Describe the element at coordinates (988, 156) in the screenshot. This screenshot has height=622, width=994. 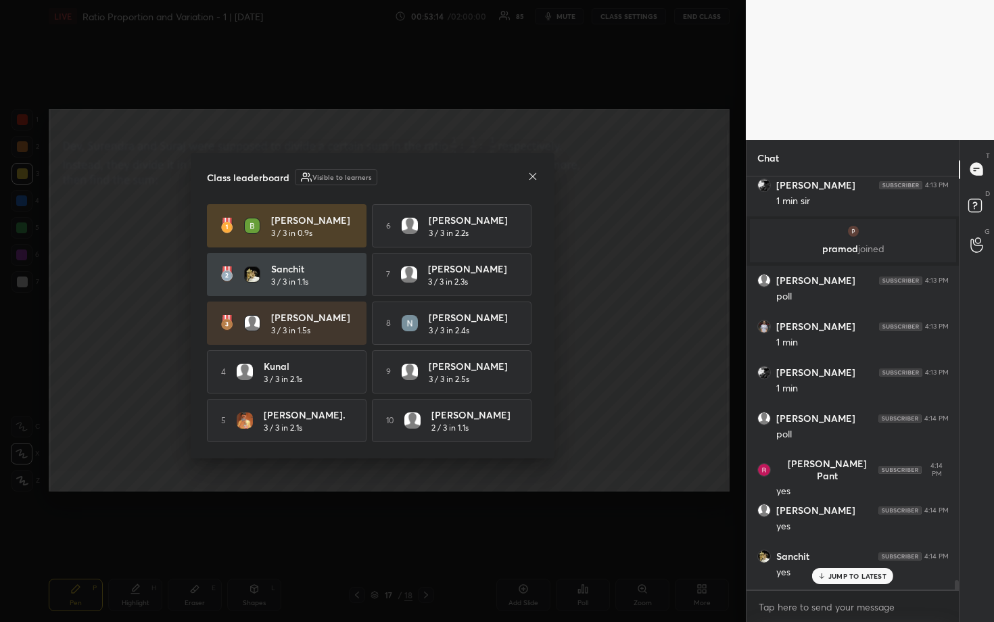
I see `p: T` at that location.